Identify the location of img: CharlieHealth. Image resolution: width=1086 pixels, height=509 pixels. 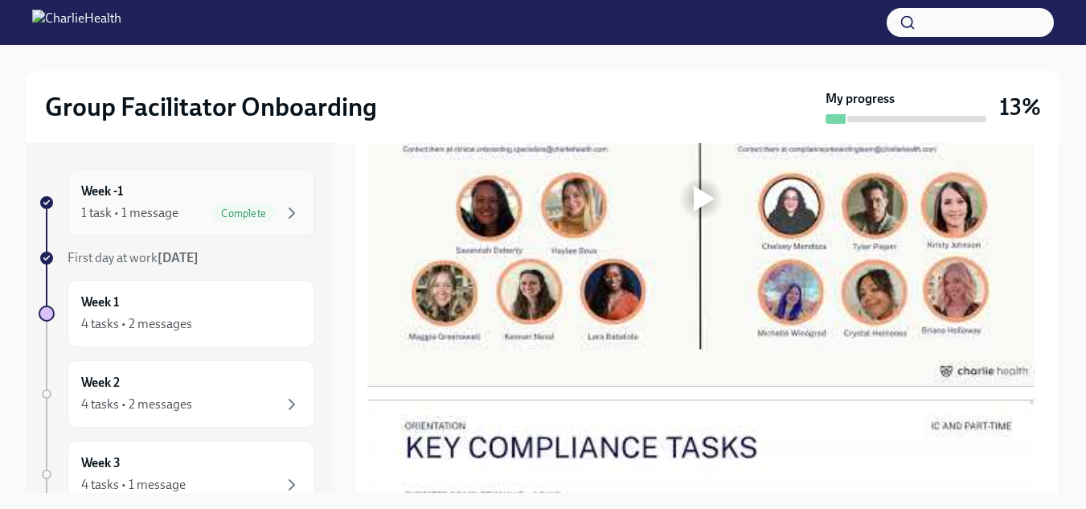
(76, 23).